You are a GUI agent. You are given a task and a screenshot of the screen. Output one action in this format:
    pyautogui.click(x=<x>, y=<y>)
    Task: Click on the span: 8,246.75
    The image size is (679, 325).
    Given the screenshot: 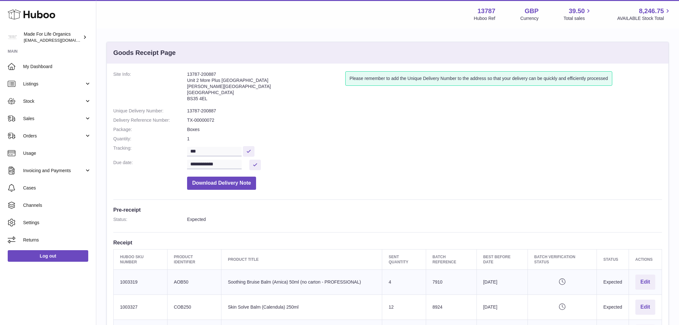 What is the action you would take?
    pyautogui.click(x=651, y=11)
    